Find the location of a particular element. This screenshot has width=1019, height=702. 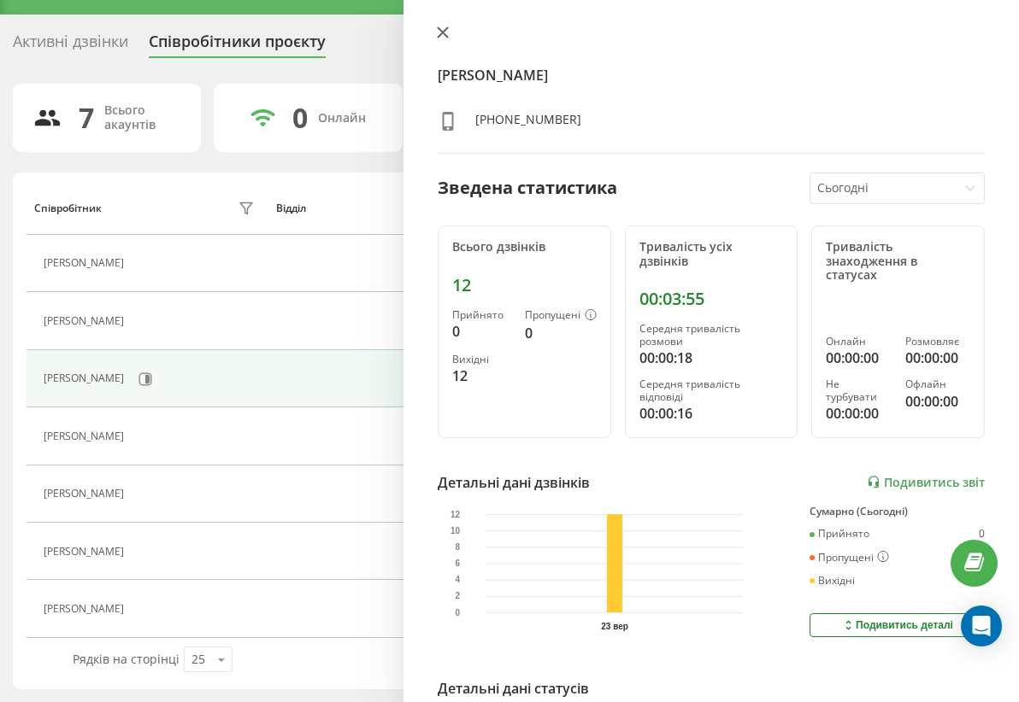

text: 0 is located at coordinates (458, 613).